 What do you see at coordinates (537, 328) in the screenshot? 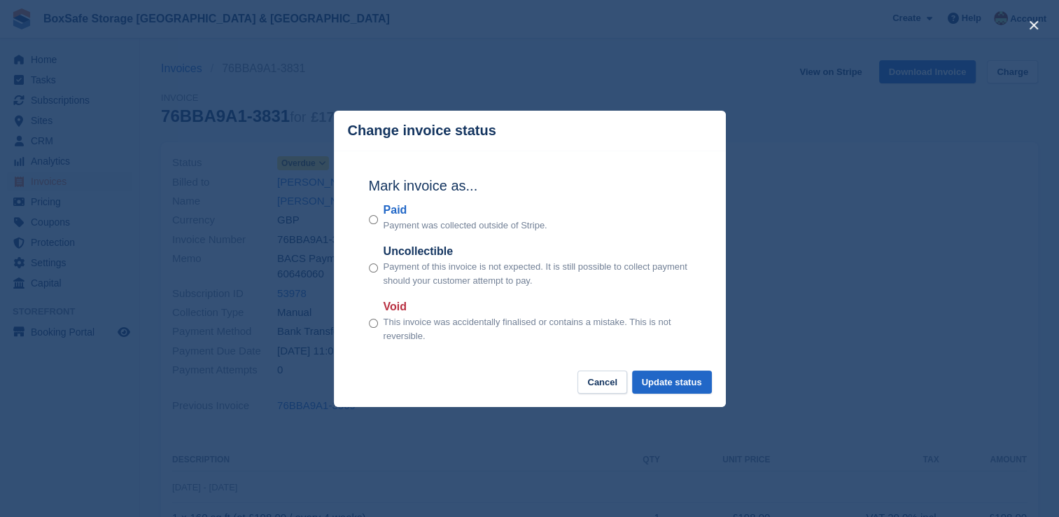
I see `p: This invoice was accidentally finalised or contains a mistake. This is not reversible.` at bounding box center [537, 328].